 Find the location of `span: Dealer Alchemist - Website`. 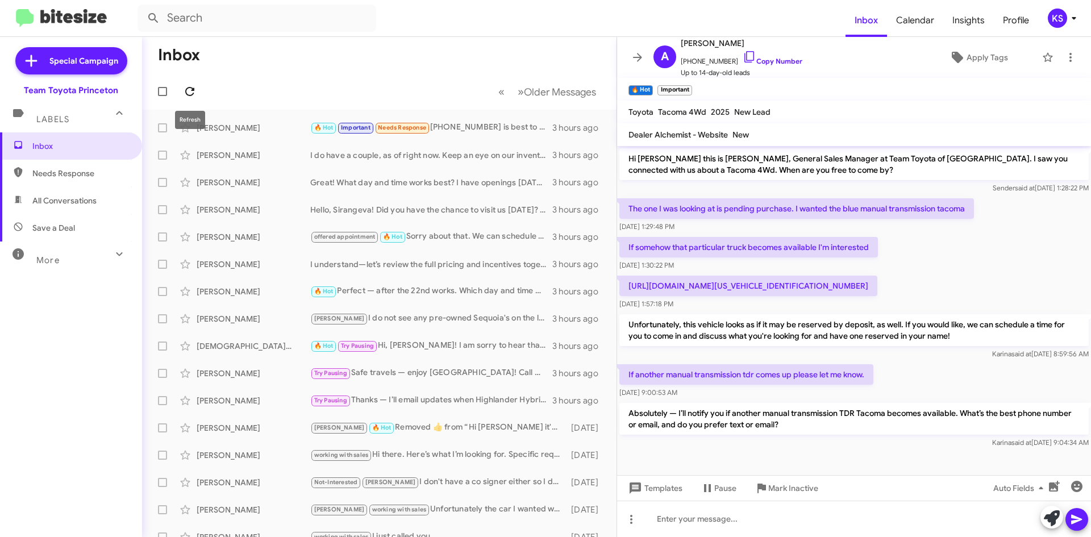

span: Dealer Alchemist - Website is located at coordinates (678, 135).